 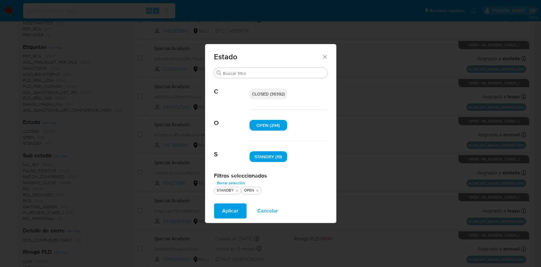 I want to click on span: OPEN (294), so click(x=268, y=125).